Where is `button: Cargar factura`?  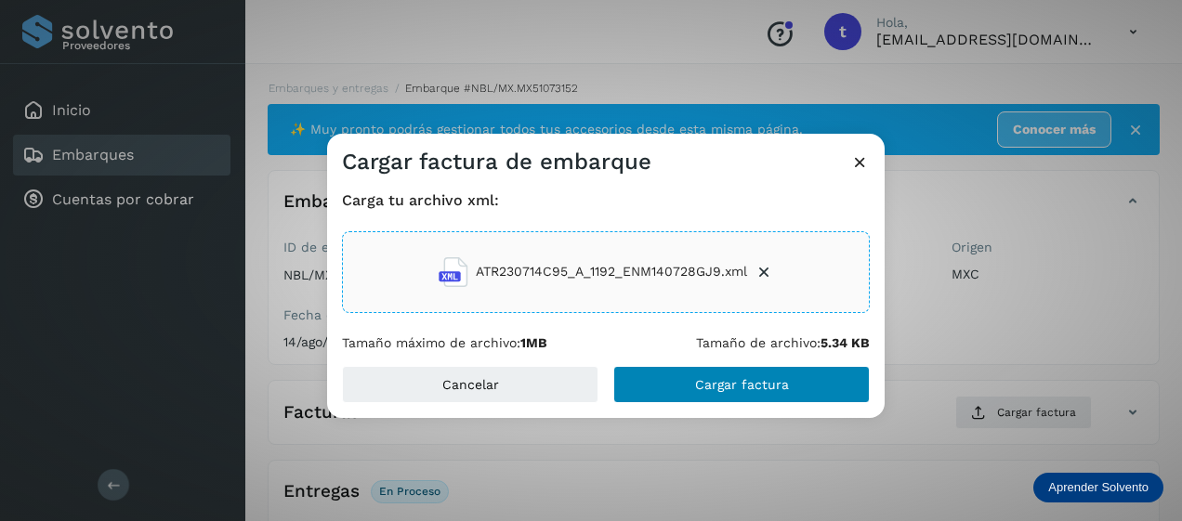 button: Cargar factura is located at coordinates (741, 385).